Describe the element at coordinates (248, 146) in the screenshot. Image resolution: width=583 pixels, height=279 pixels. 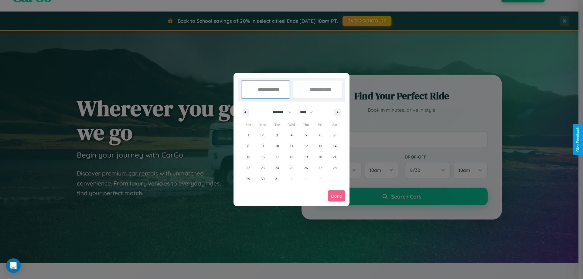
I see `span: 8` at that location.